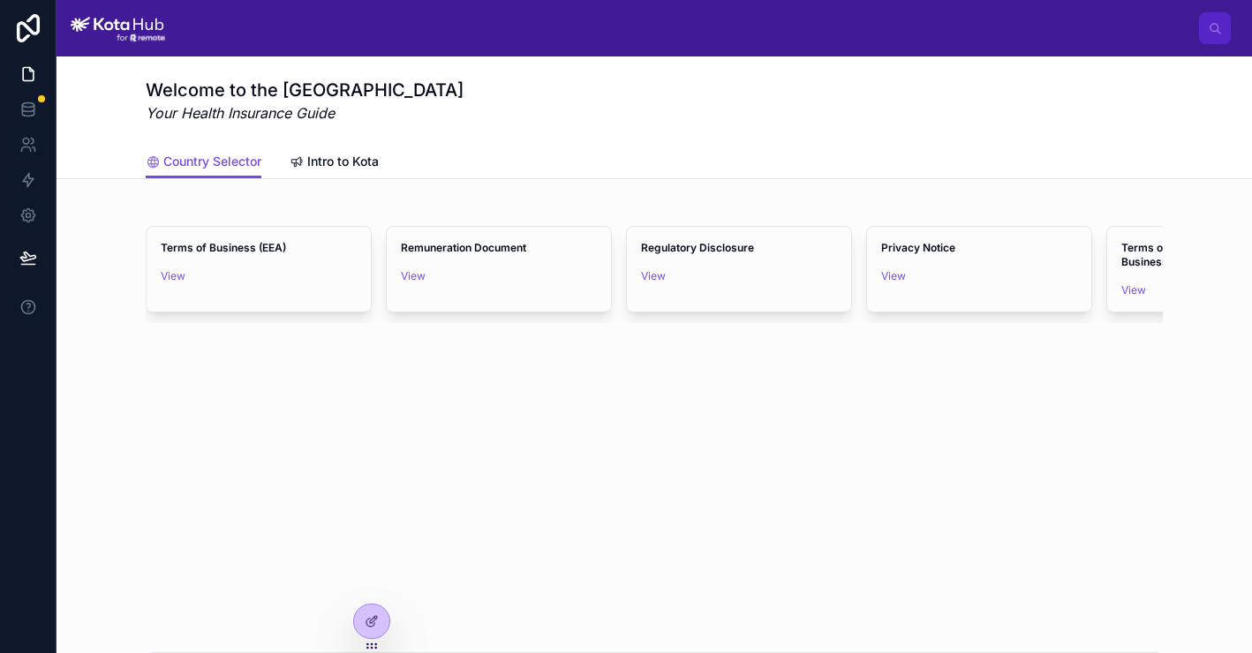 This screenshot has height=653, width=1252. I want to click on span: Country Selector, so click(212, 162).